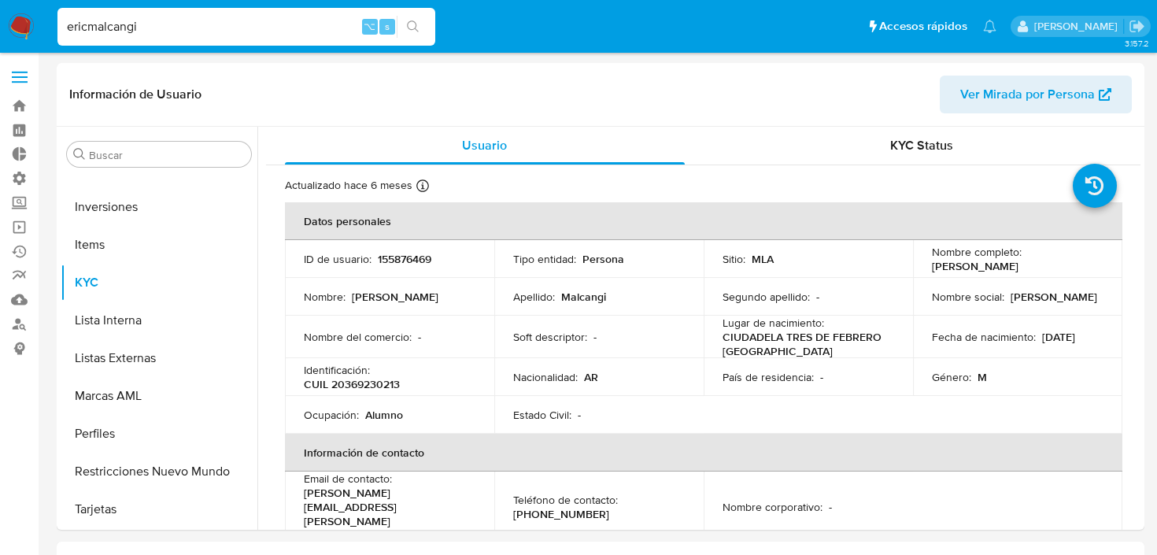 The image size is (1157, 555). What do you see at coordinates (565, 500) in the screenshot?
I see `p: Teléfono de contacto :` at bounding box center [565, 500].